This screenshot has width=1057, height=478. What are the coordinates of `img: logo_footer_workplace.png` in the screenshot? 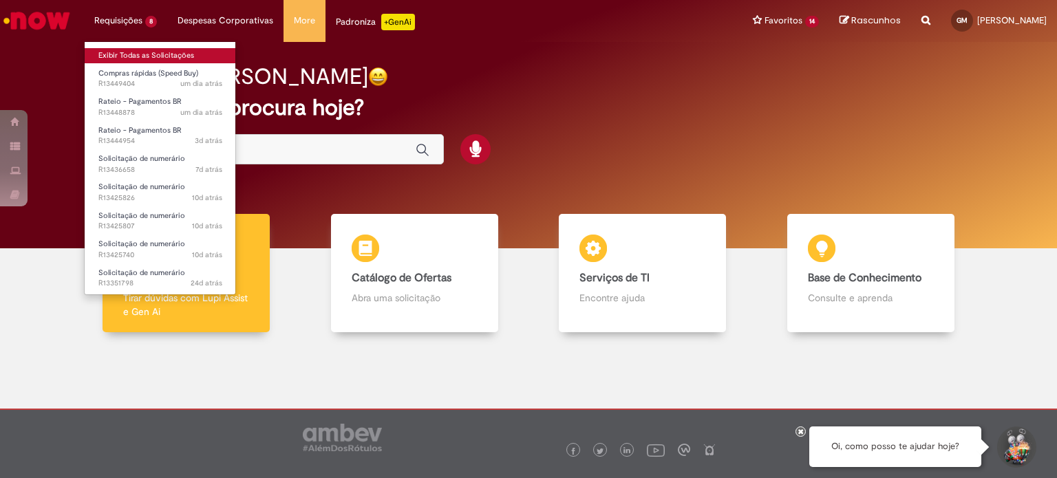 It's located at (684, 450).